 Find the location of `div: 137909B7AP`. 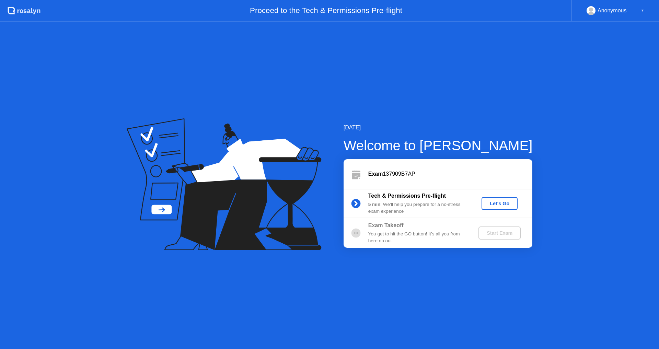

div: 137909B7AP is located at coordinates (450, 174).